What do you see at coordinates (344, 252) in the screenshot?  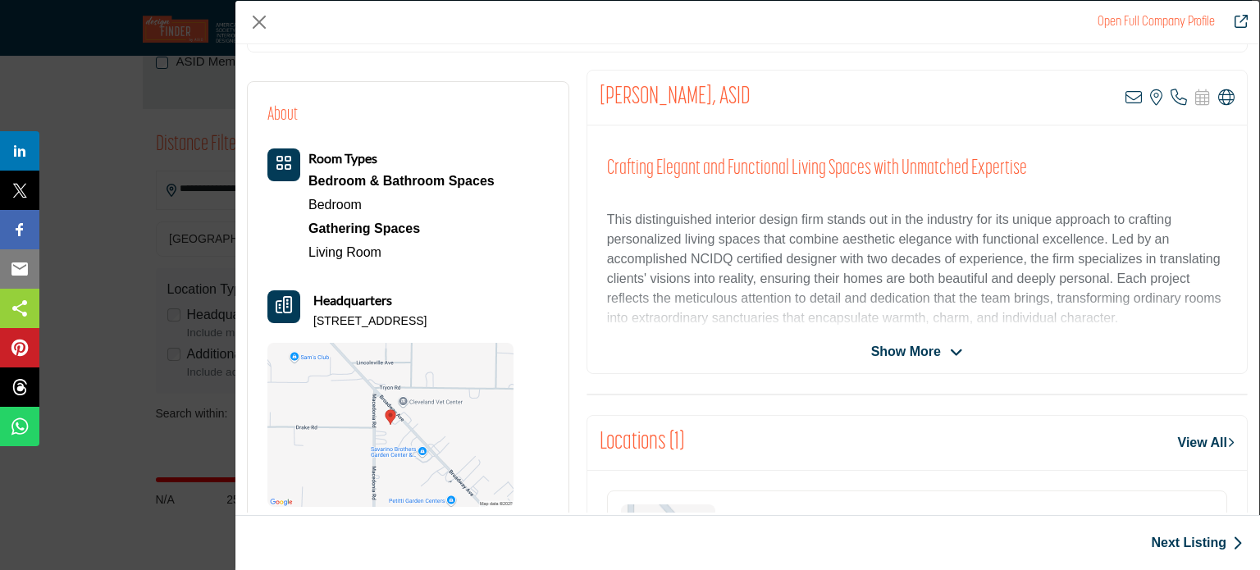 I see `a: Living Room` at bounding box center [344, 252].